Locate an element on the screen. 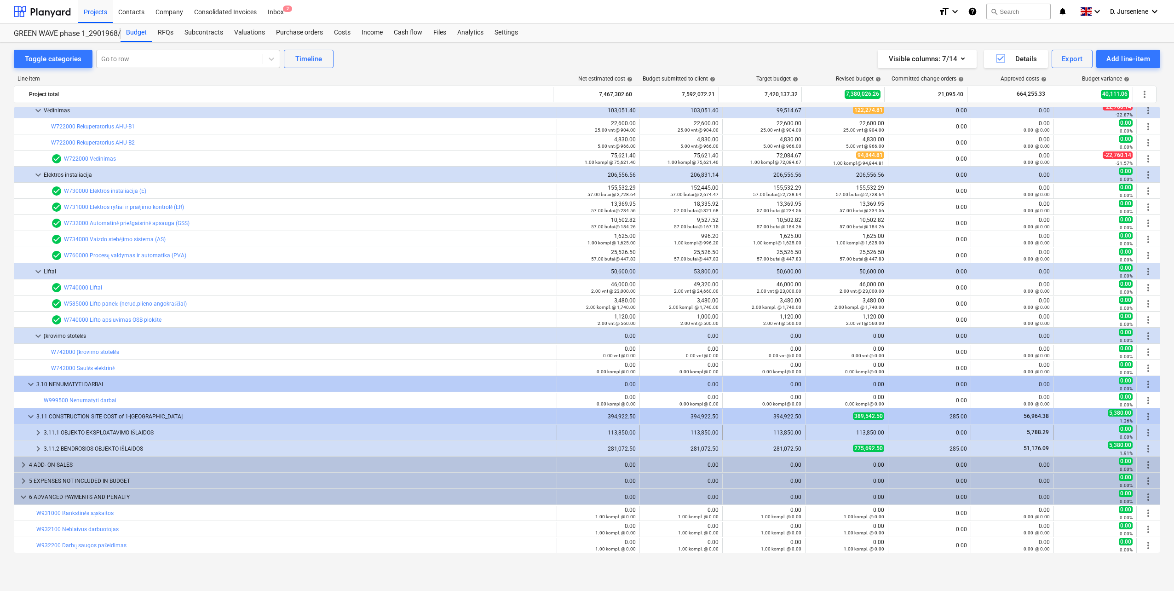 Image resolution: width=1174 pixels, height=591 pixels. a: W732000 Automatinė priešgaisrinė apsauga (GSS) is located at coordinates (127, 223).